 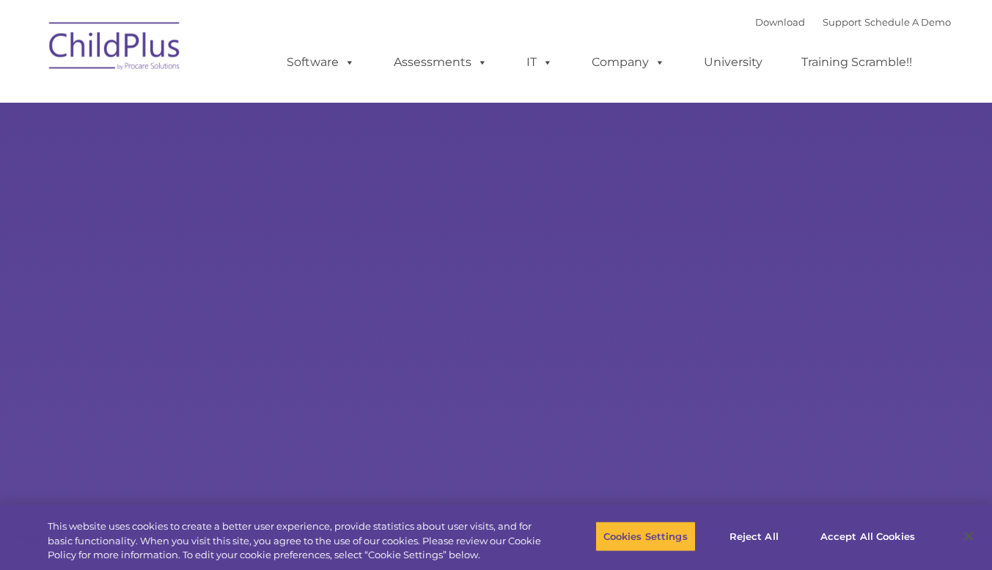 I want to click on a: Assessments, so click(x=441, y=62).